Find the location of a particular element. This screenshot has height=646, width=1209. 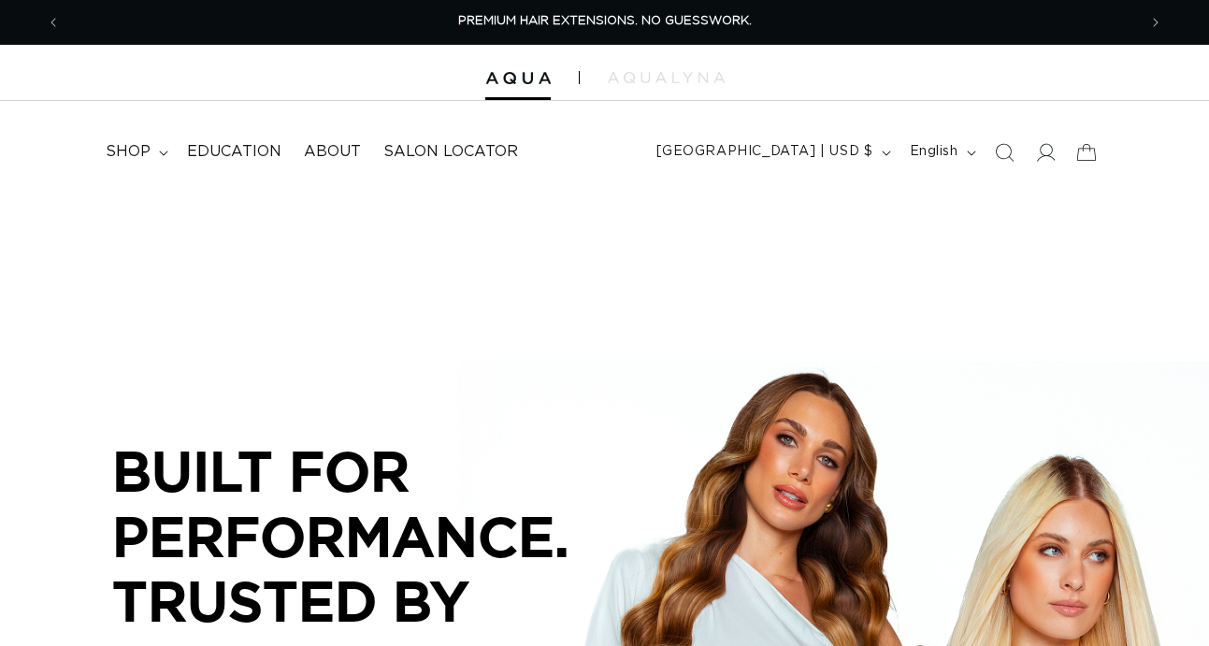

span: English is located at coordinates (934, 151).